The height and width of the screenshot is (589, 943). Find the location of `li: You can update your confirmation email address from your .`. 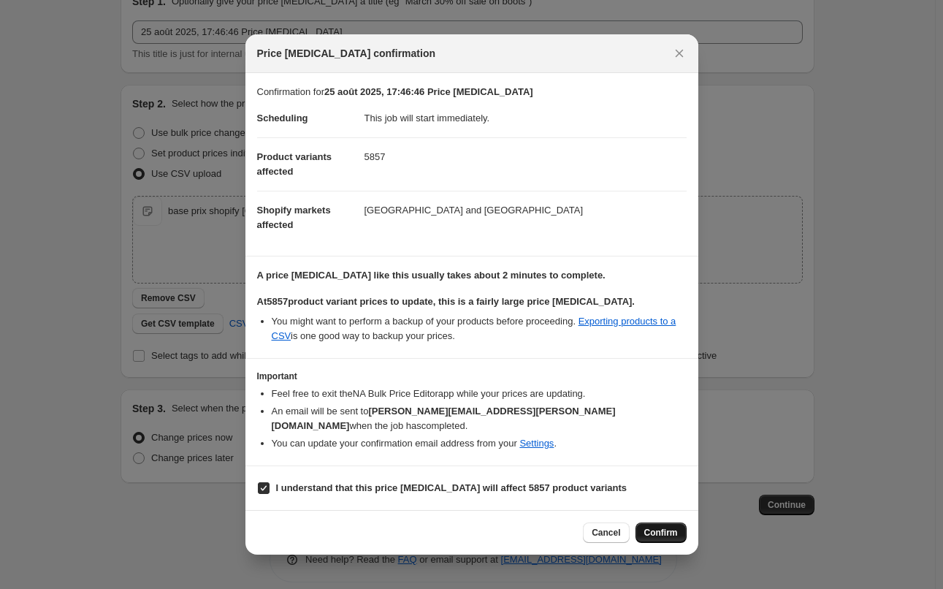

li: You can update your confirmation email address from your . is located at coordinates (479, 443).